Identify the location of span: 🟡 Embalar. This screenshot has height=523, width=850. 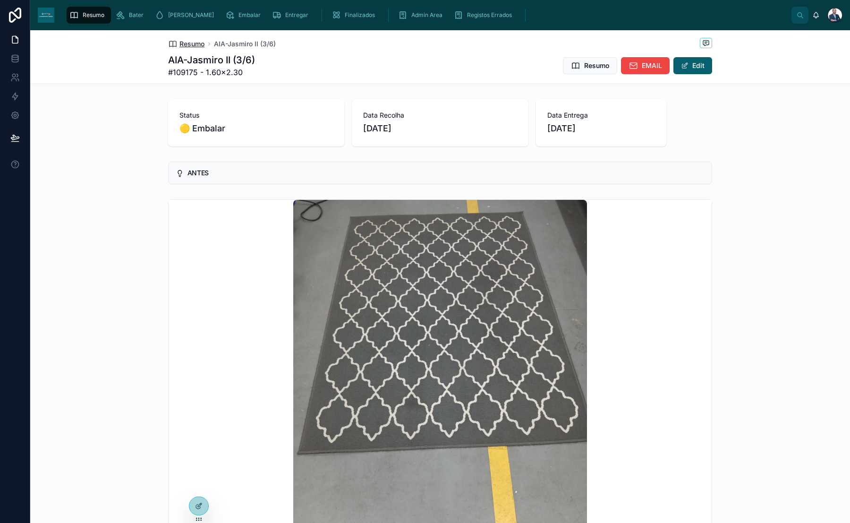
(256, 128).